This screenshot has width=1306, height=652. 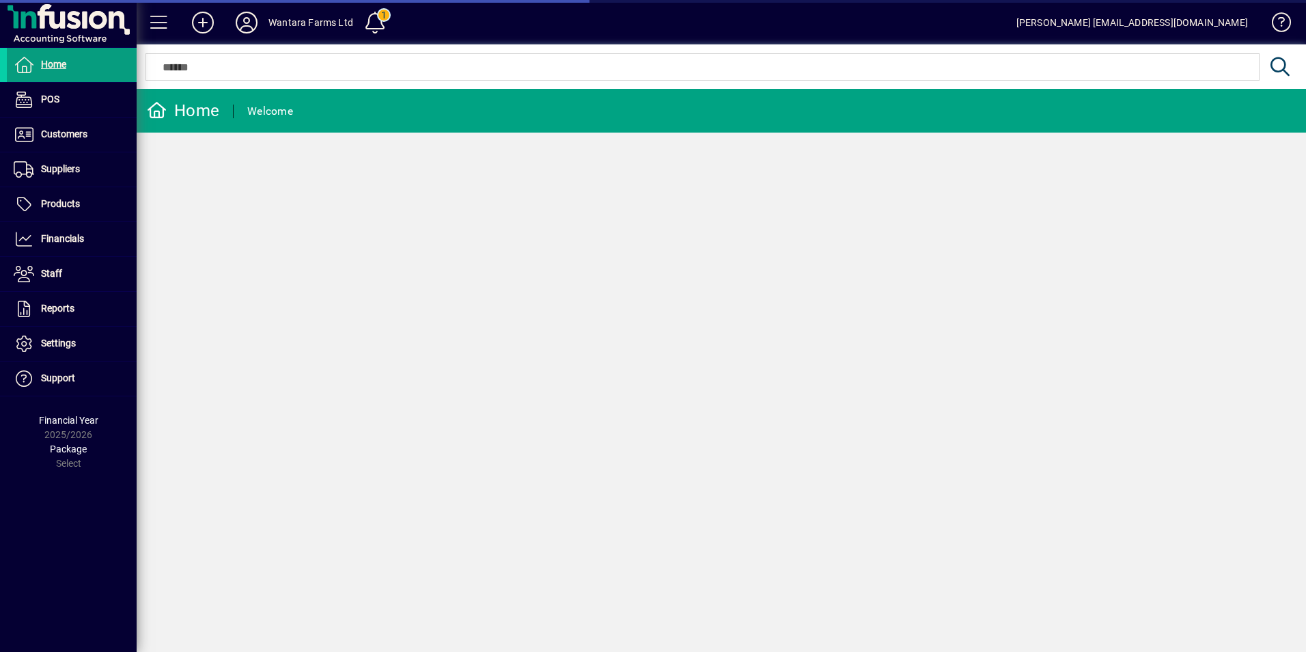 What do you see at coordinates (62, 238) in the screenshot?
I see `span: Financials` at bounding box center [62, 238].